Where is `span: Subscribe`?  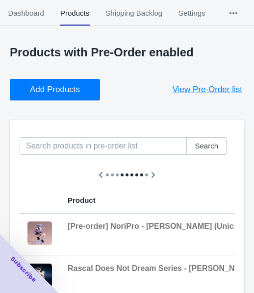
span: Subscribe is located at coordinates (24, 269).